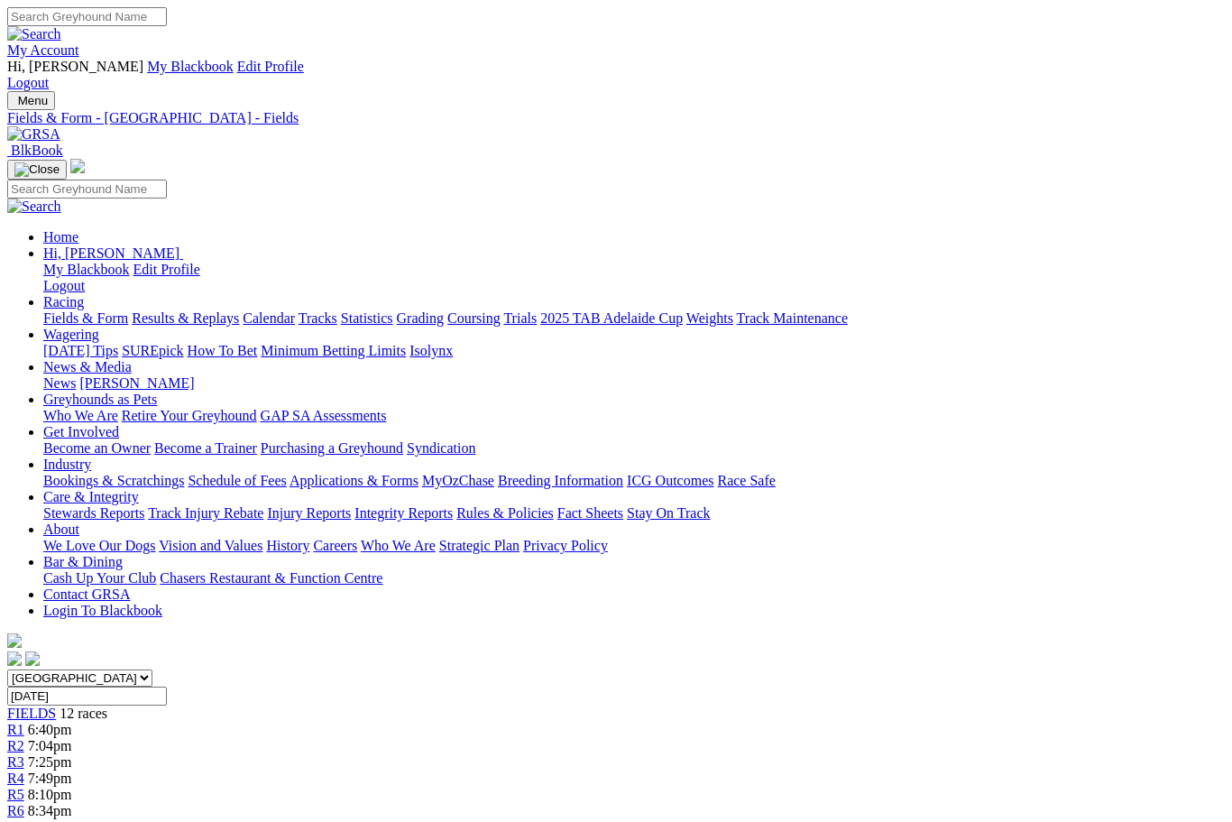 This screenshot has width=1232, height=822. What do you see at coordinates (367, 317) in the screenshot?
I see `a: Statistics` at bounding box center [367, 317].